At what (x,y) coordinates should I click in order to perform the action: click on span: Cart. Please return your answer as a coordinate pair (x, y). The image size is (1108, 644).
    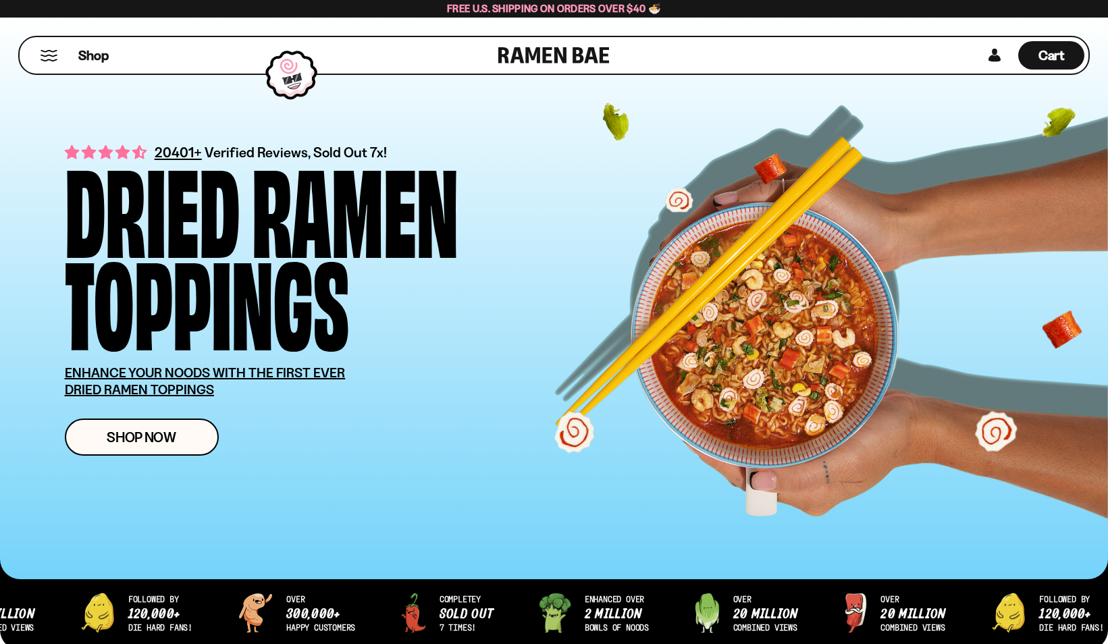
    Looking at the image, I should click on (1051, 55).